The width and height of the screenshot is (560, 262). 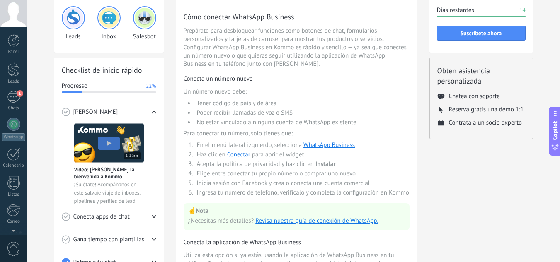 I want to click on li: En el menú lateral izquierdo, selecciona, so click(x=302, y=145).